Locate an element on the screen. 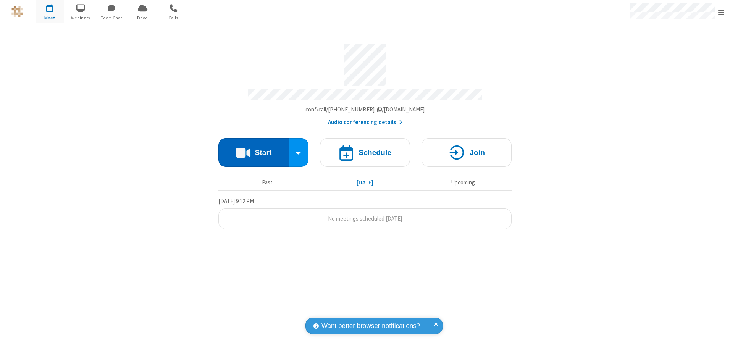  section: Today's Meetings is located at coordinates (365, 213).